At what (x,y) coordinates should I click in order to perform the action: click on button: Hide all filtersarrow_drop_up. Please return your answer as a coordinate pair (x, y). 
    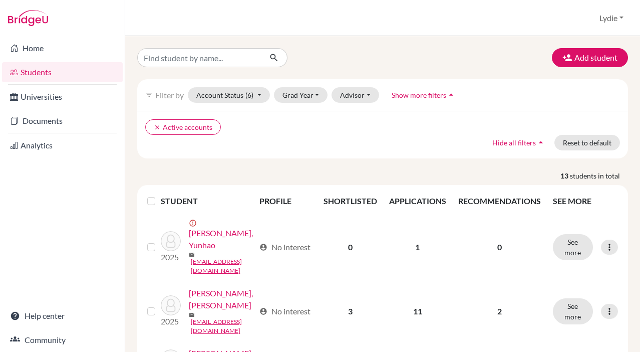
    Looking at the image, I should click on (519, 142).